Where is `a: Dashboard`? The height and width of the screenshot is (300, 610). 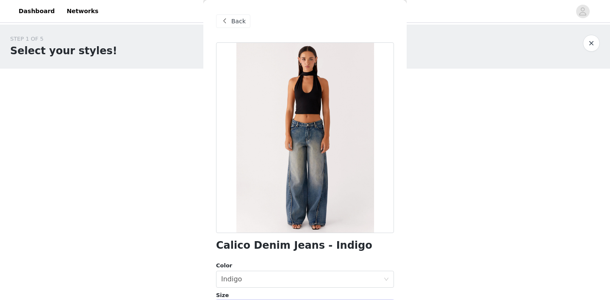
a: Dashboard is located at coordinates (36, 11).